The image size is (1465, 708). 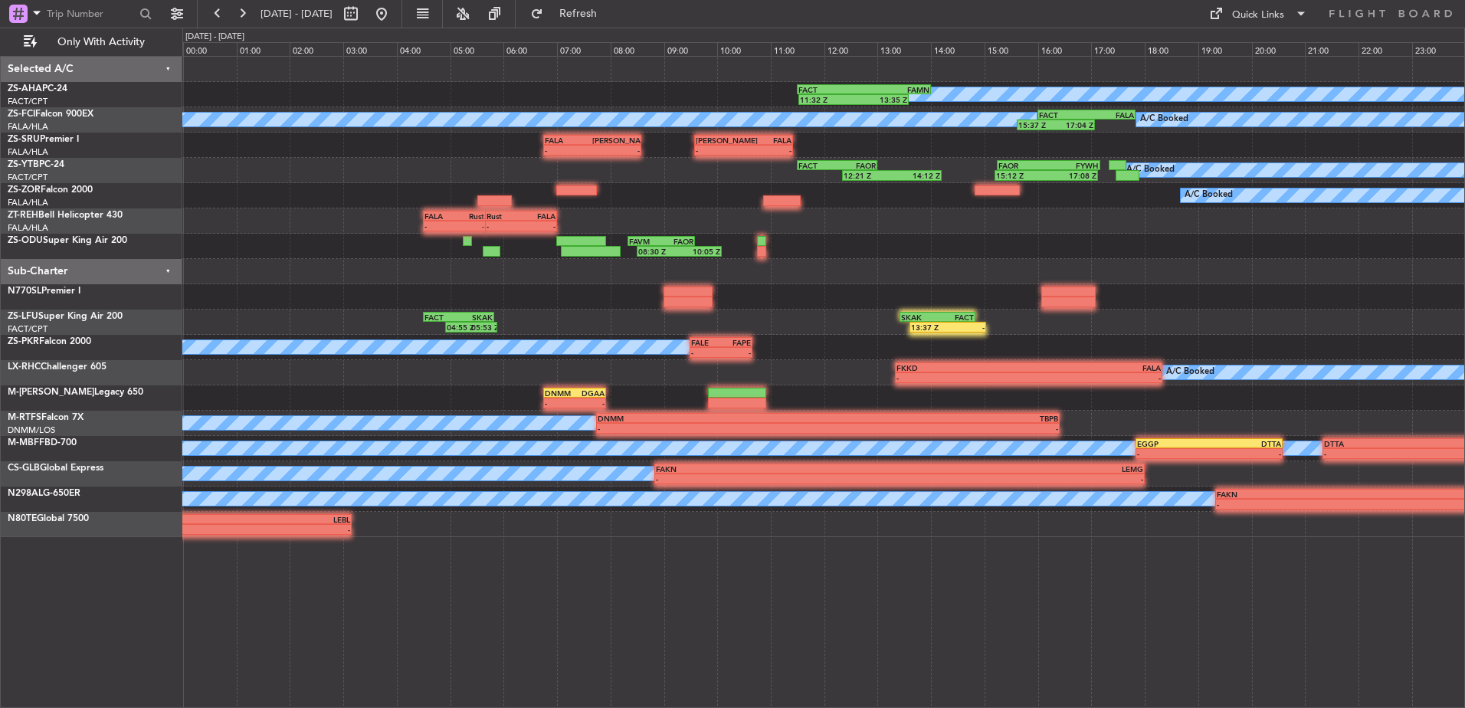 What do you see at coordinates (370, 49) in the screenshot?
I see `div: 03:00` at bounding box center [370, 49].